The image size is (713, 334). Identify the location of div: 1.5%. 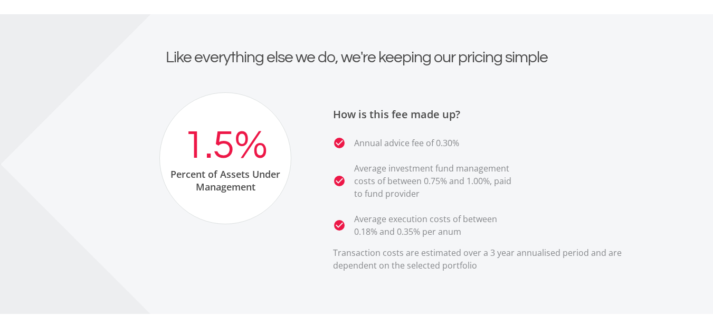
(225, 146).